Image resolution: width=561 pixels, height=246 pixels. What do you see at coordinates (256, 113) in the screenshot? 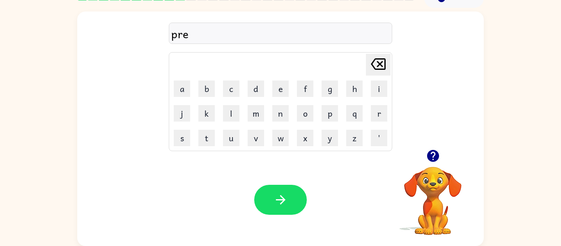
I see `button: m` at bounding box center [256, 113].